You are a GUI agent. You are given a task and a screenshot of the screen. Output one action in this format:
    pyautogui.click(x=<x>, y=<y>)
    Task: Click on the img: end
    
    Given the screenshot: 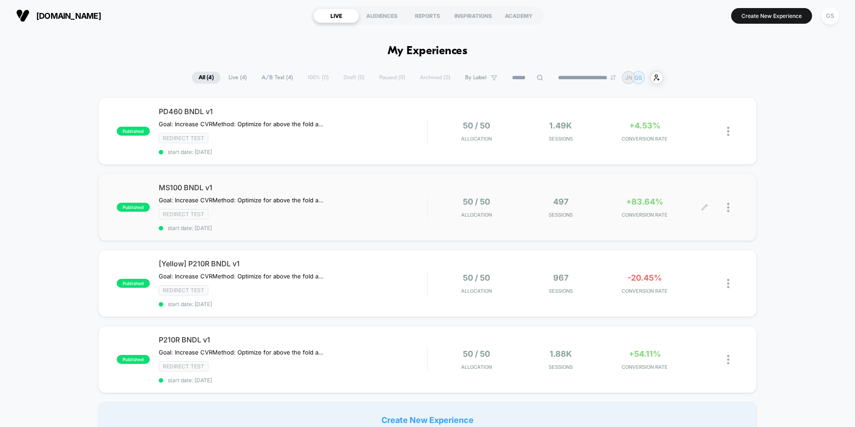 What is the action you would take?
    pyautogui.click(x=613, y=77)
    